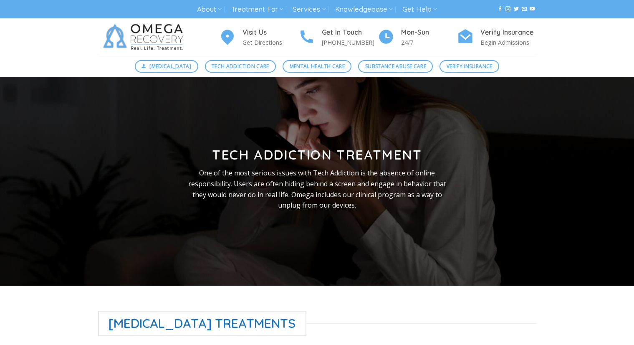  What do you see at coordinates (395, 66) in the screenshot?
I see `a: Substance Abuse Care` at bounding box center [395, 66].